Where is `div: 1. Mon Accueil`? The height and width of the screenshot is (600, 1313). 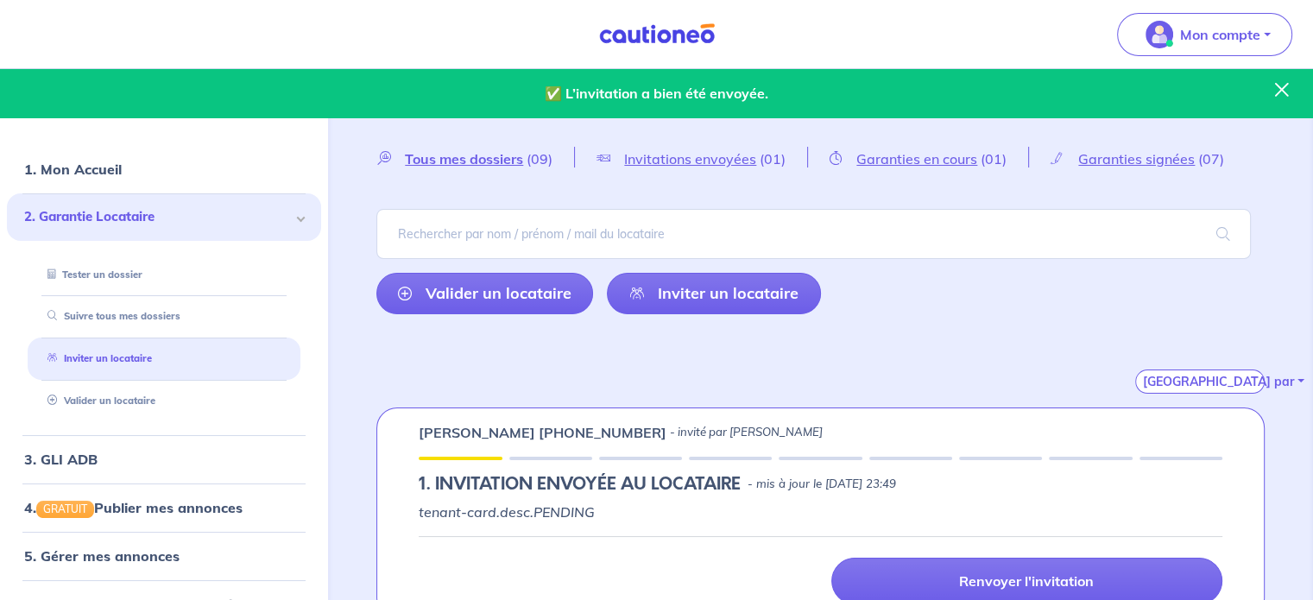
div: 1. Mon Accueil is located at coordinates (164, 169).